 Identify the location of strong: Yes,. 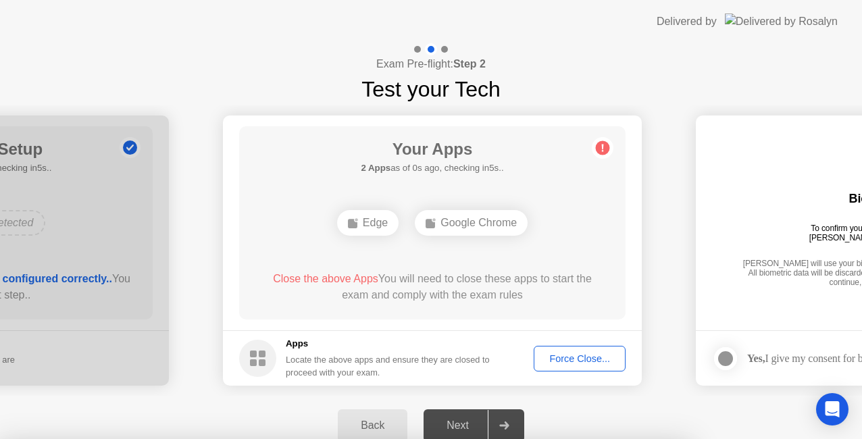
(756, 358).